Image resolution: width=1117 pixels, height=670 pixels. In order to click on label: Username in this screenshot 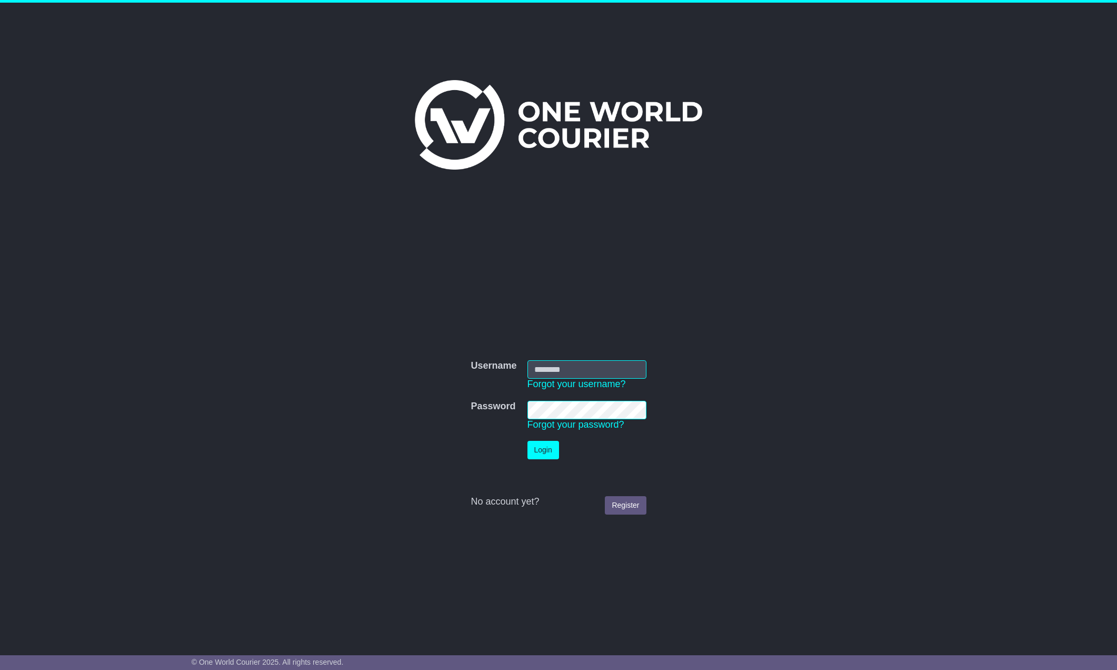, I will do `click(493, 366)`.